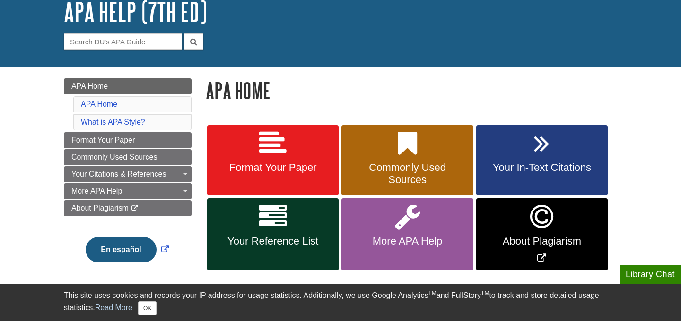 The height and width of the screenshot is (321, 681). I want to click on button: Close, so click(147, 309).